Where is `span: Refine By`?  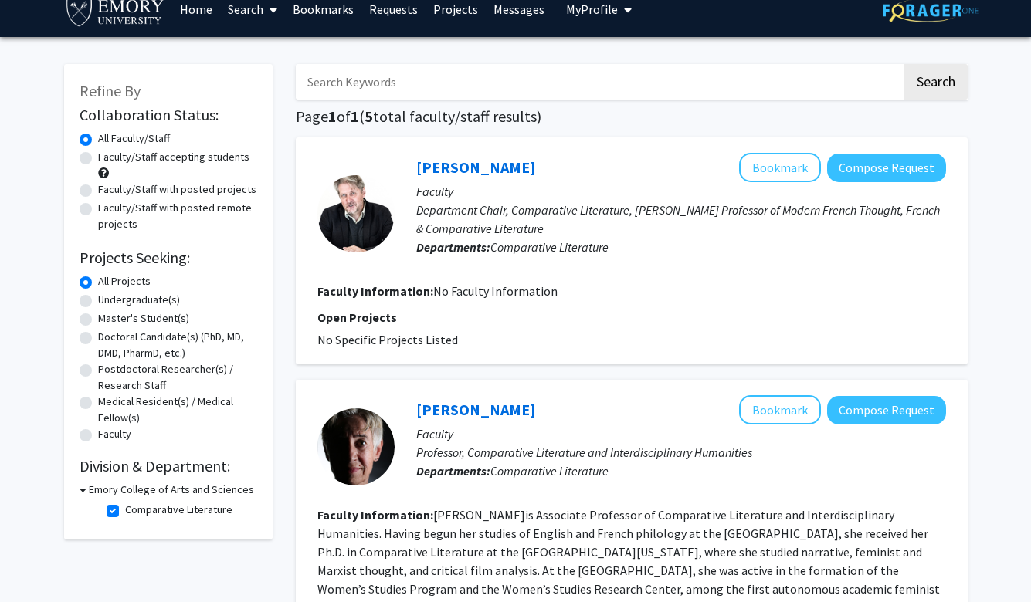
span: Refine By is located at coordinates (110, 90).